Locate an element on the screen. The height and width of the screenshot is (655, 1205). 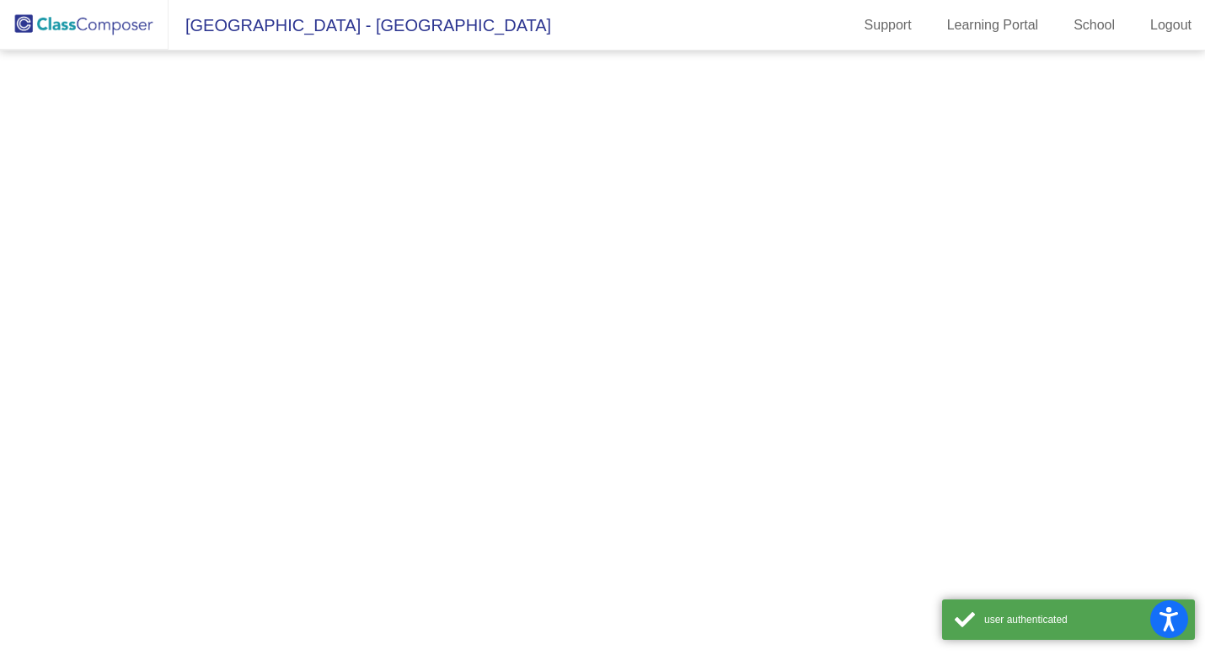
a: Logout is located at coordinates (1170, 25).